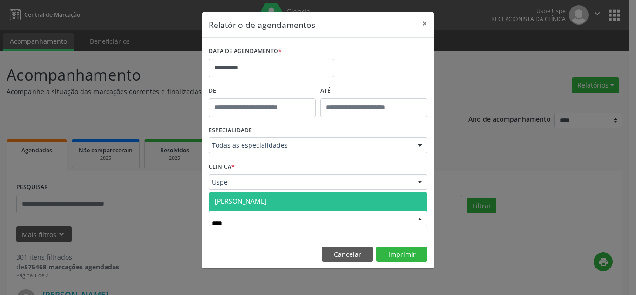  Describe the element at coordinates (374, 91) in the screenshot. I see `label: ATÉ` at that location.